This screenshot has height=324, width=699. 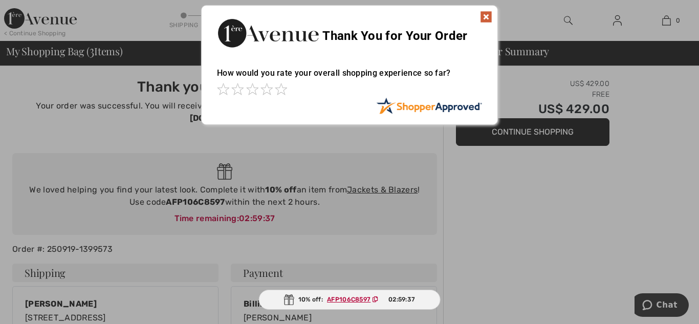 I want to click on span: Thank You for Your Order, so click(x=394, y=36).